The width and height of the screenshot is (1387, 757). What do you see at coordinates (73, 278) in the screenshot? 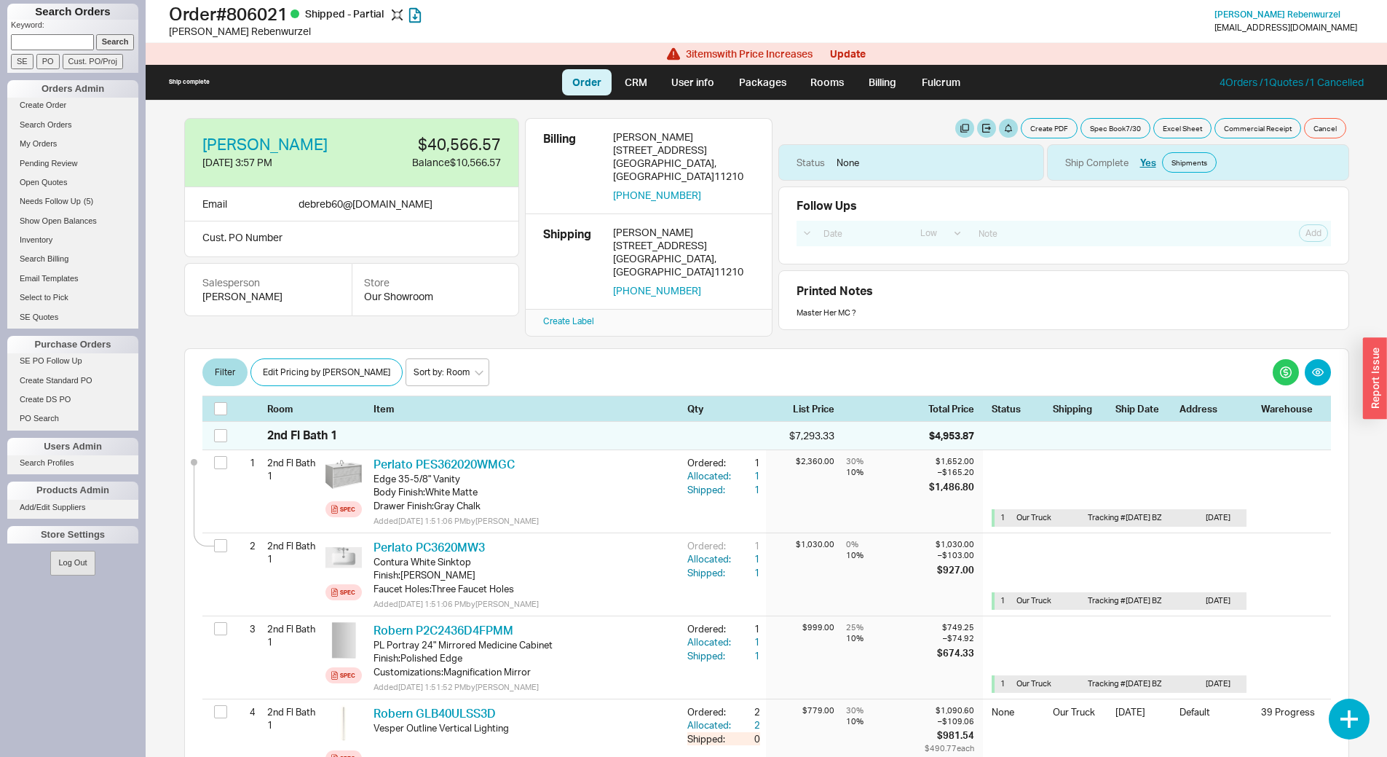
I see `a: Email Templates` at bounding box center [73, 278].